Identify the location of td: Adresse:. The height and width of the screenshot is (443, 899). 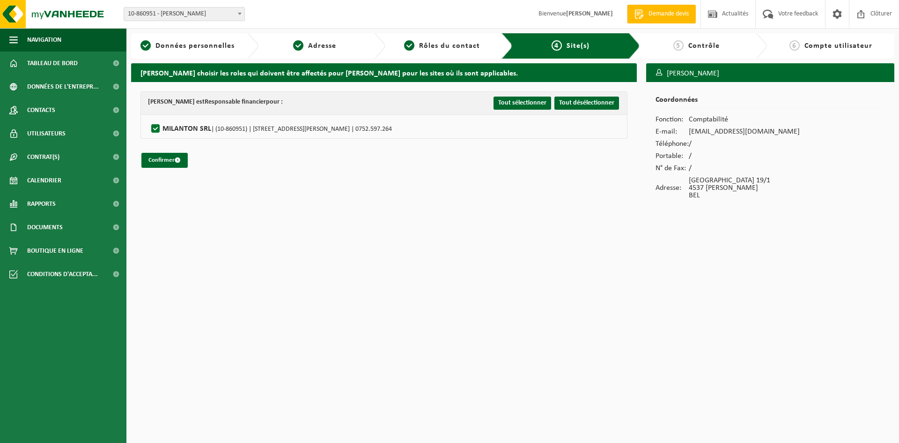
(672, 188).